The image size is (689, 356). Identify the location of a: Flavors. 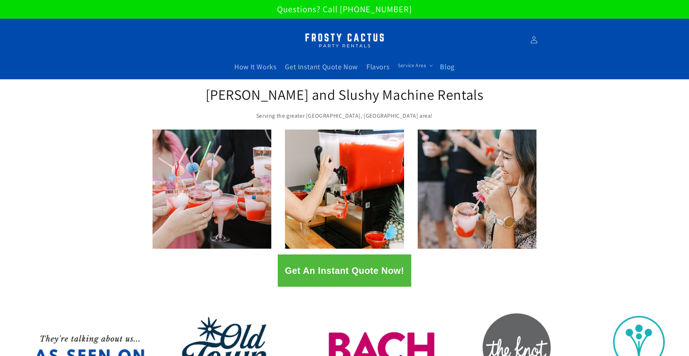
(378, 67).